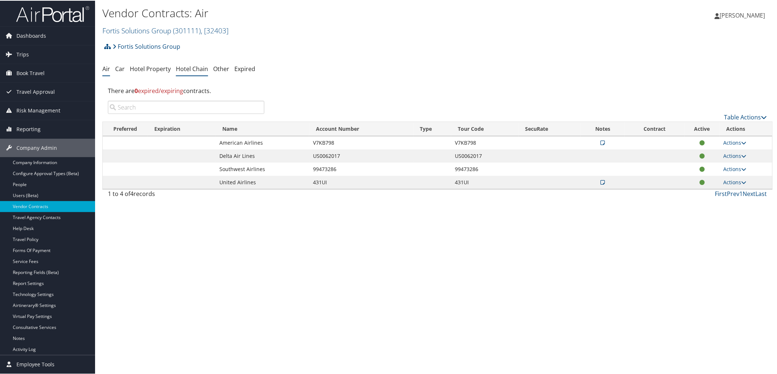  Describe the element at coordinates (106, 68) in the screenshot. I see `a: Air` at that location.